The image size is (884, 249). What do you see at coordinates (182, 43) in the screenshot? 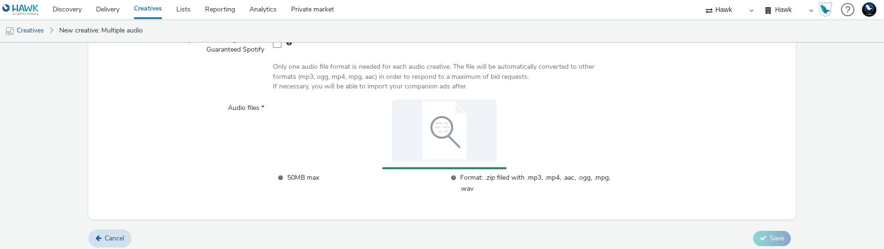
I see `label: Generate Creative compliant with Programmatic Guaranteed Spotify` at bounding box center [182, 43].